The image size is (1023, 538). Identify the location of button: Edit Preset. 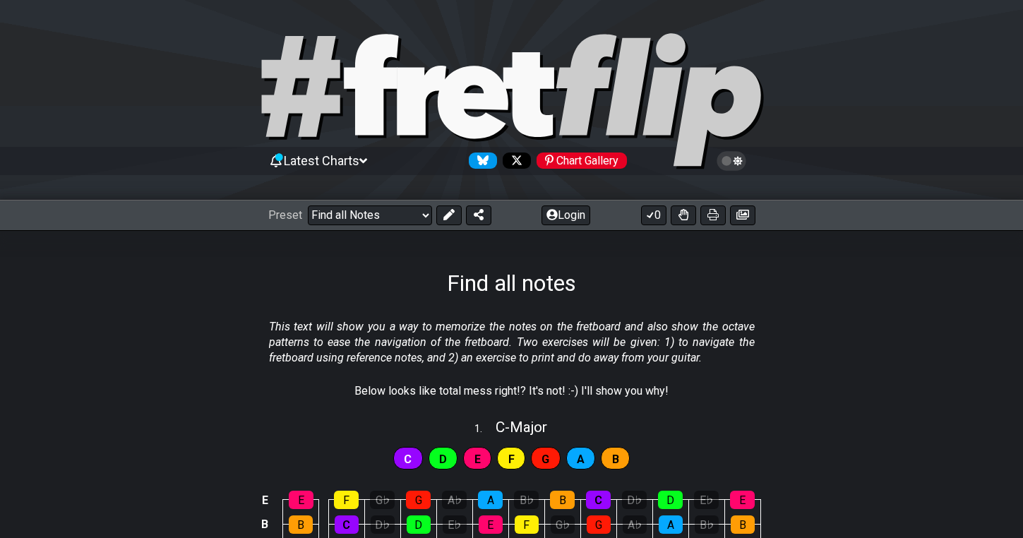
(449, 215).